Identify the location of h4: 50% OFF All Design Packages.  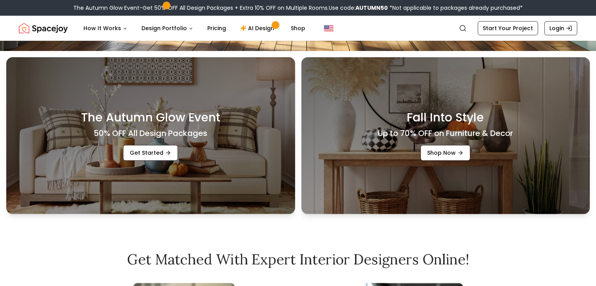
(150, 133).